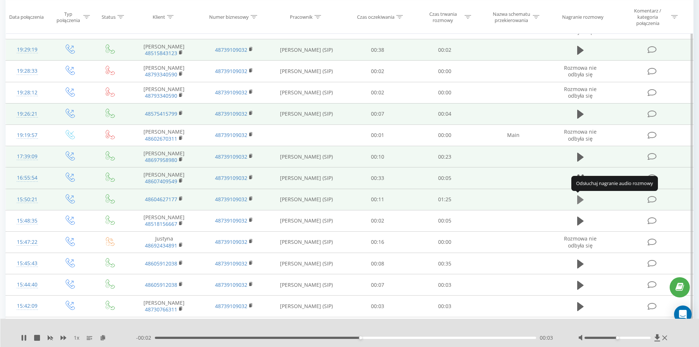 The image size is (699, 347). I want to click on div: 15:44:40, so click(27, 284).